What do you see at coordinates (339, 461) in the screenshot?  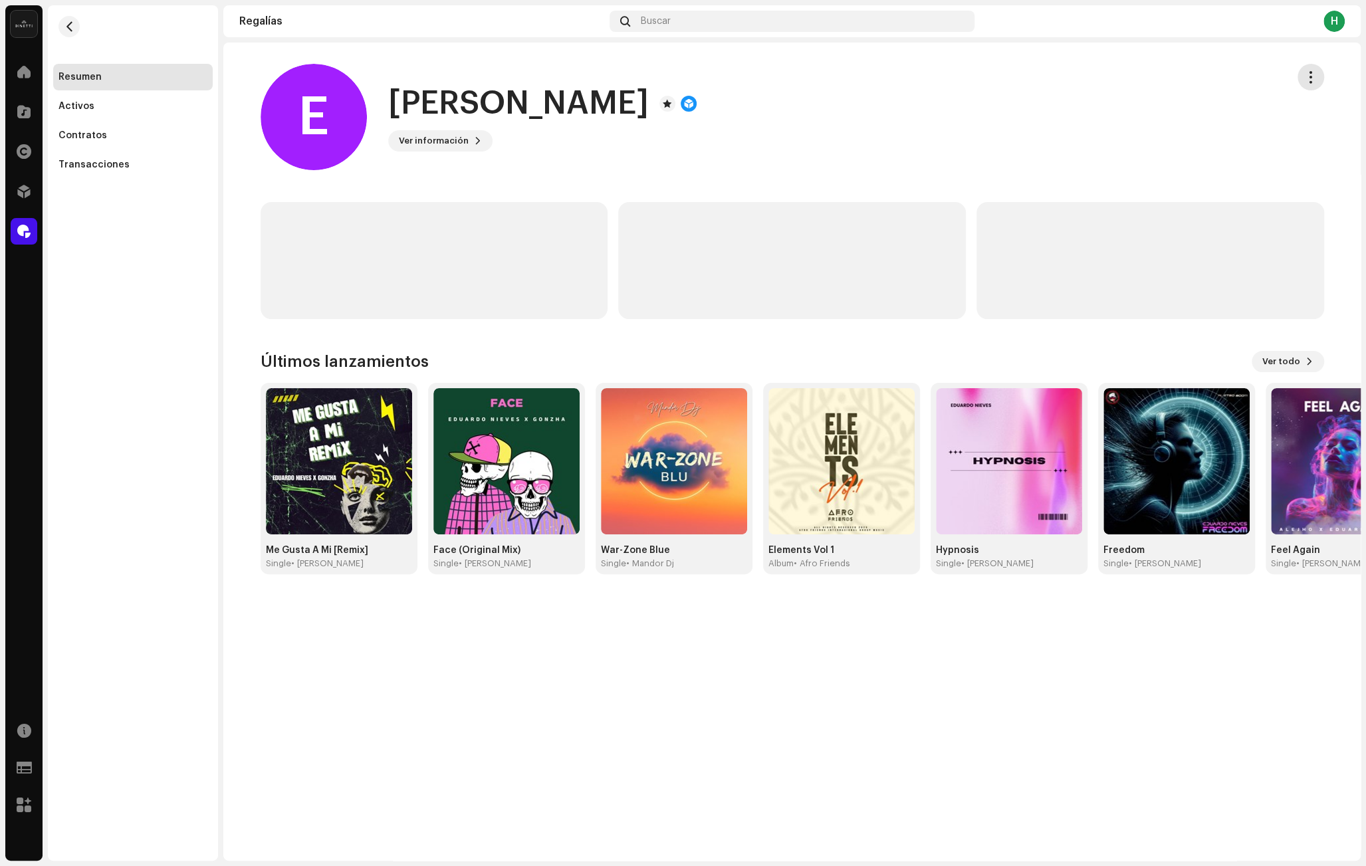 I see `img: 0e93a9f2-d881-47ac-b7a6-0dccb7024d36` at bounding box center [339, 461].